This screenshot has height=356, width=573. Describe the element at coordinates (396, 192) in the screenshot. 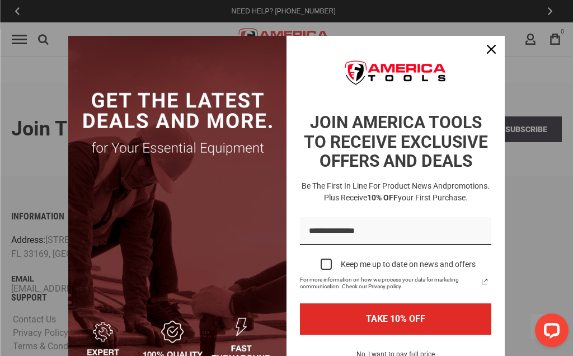

I see `h3: Be the first in line for product news and` at that location.